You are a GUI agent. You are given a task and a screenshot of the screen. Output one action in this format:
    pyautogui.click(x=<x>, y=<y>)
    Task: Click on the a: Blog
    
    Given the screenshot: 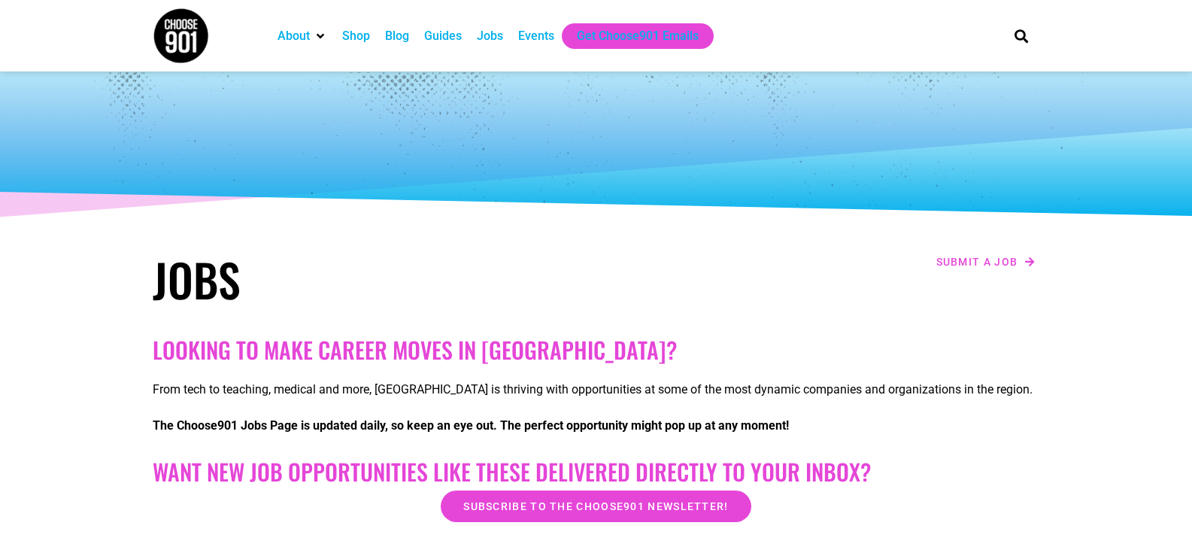 What is the action you would take?
    pyautogui.click(x=397, y=36)
    